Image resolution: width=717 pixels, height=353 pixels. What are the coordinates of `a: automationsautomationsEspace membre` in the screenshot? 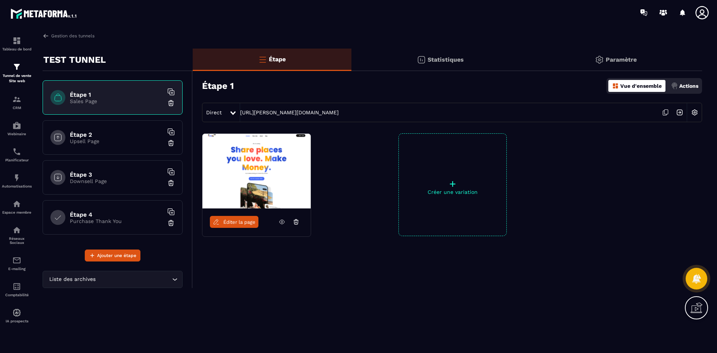 It's located at (17, 207).